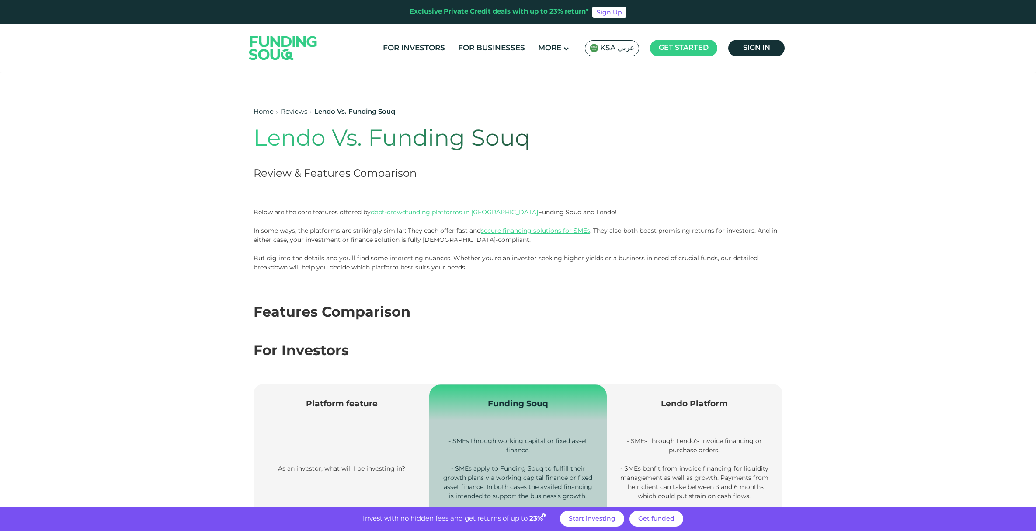 The image size is (1036, 531). What do you see at coordinates (342, 468) in the screenshot?
I see `td: As an investor, what will I be investing in?` at bounding box center [342, 468].